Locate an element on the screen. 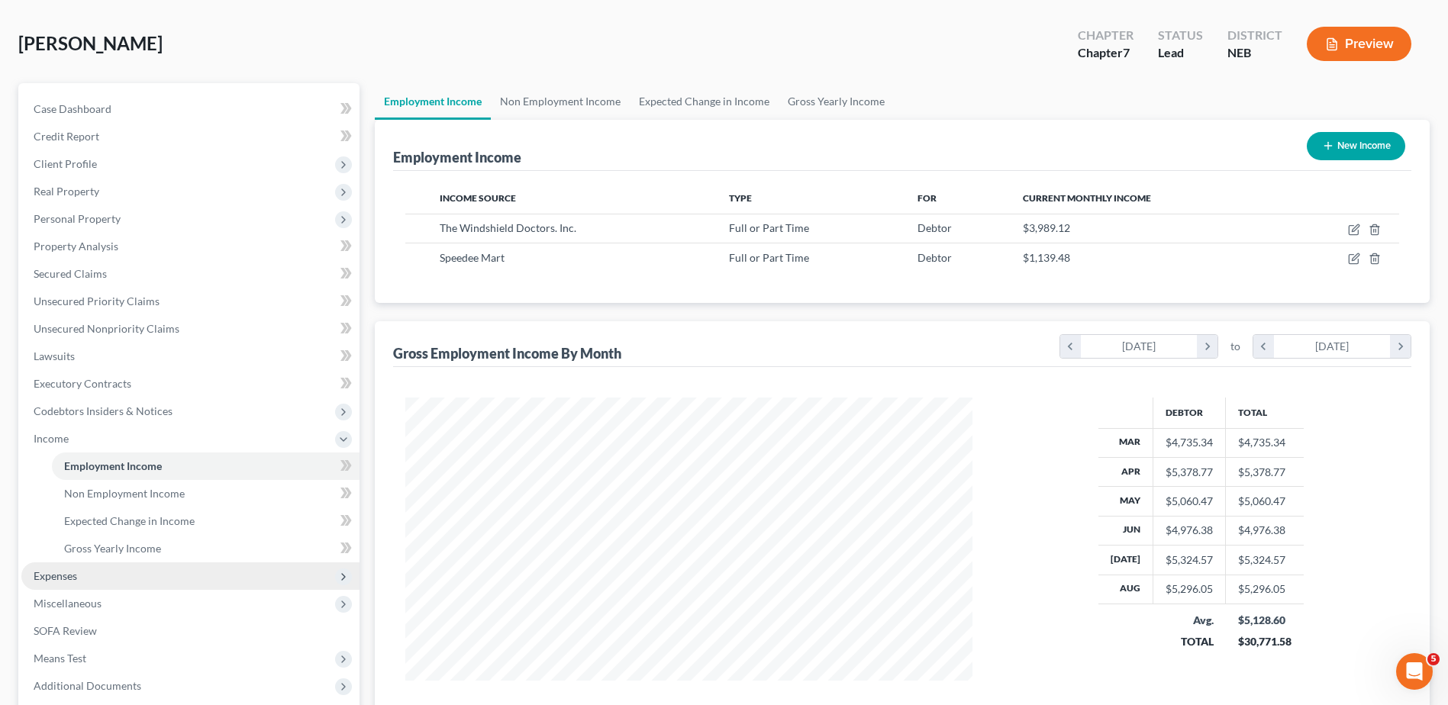  a: Property Analysis is located at coordinates (190, 246).